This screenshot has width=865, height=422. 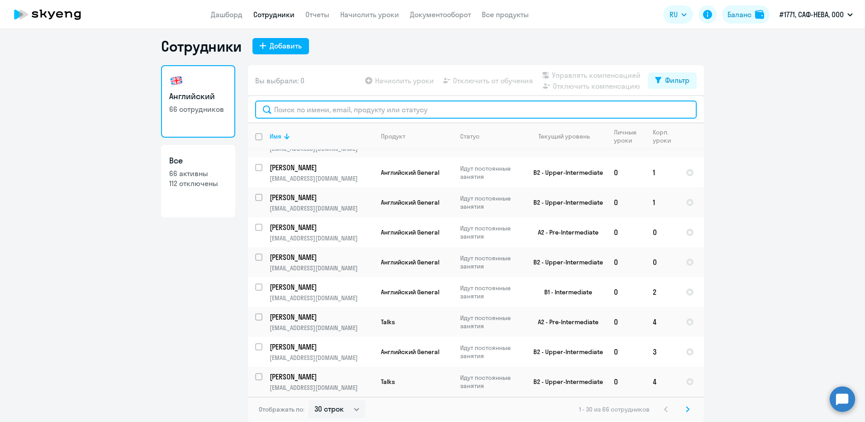 What do you see at coordinates (746, 14) in the screenshot?
I see `button: Балансbalance` at bounding box center [746, 14].